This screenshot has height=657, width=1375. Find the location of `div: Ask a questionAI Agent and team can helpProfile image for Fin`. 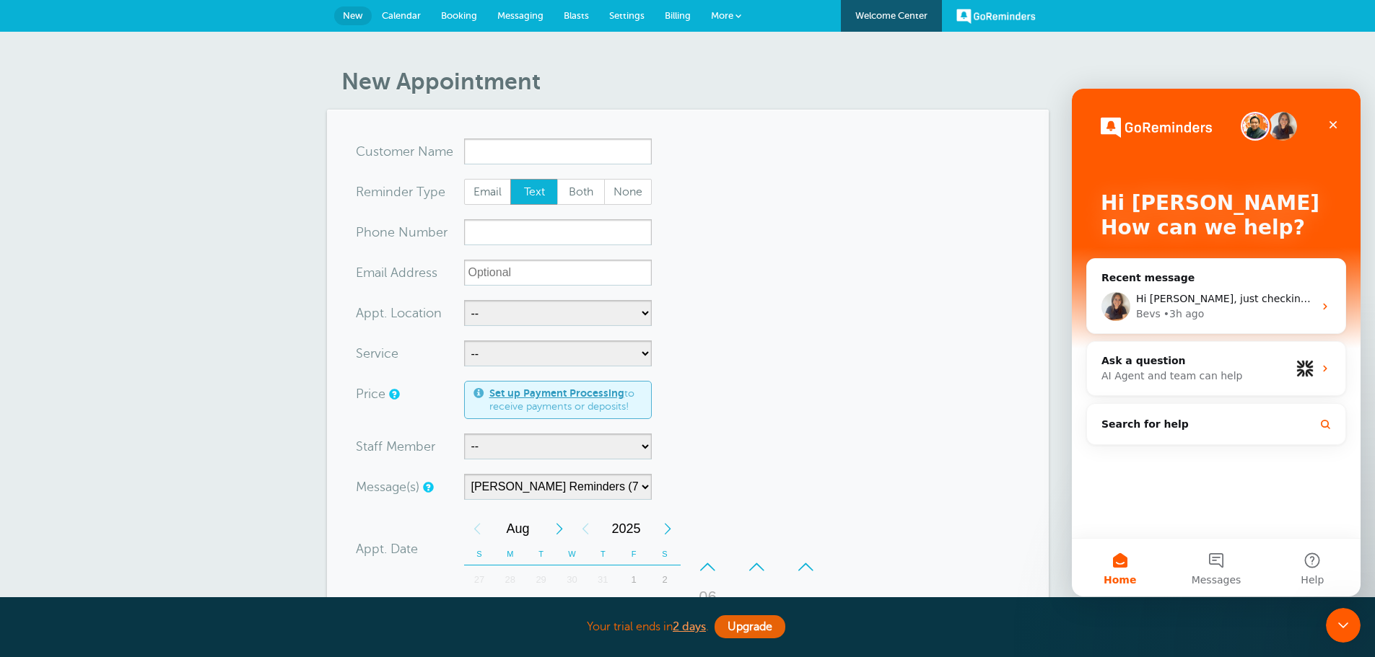

div: Ask a questionAI Agent and team can helpProfile image for Fin is located at coordinates (144, 280).